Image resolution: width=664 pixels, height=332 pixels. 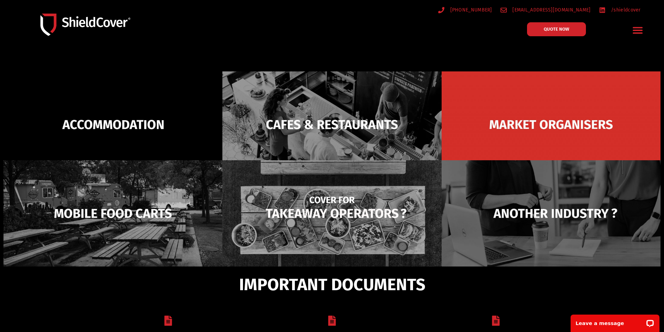 I want to click on span: /shieldcover, so click(x=625, y=10).